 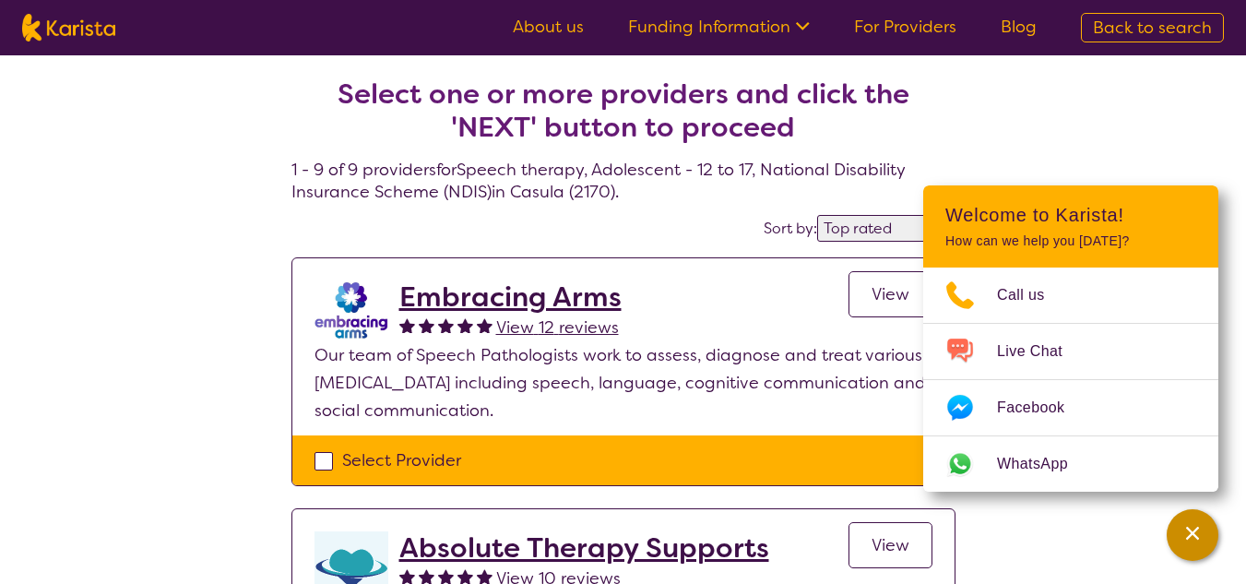 What do you see at coordinates (351, 310) in the screenshot?
I see `img: b2ynudwipxu3dxoxxouh.jpg` at bounding box center [351, 310].